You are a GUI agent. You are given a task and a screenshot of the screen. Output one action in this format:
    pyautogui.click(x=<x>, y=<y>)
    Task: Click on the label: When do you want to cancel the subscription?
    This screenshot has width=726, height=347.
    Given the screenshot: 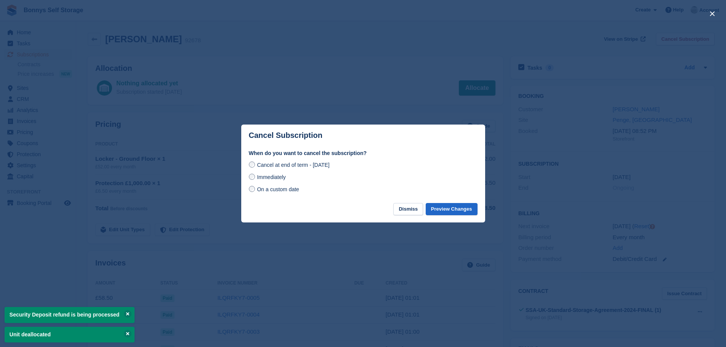 What is the action you would take?
    pyautogui.click(x=363, y=153)
    